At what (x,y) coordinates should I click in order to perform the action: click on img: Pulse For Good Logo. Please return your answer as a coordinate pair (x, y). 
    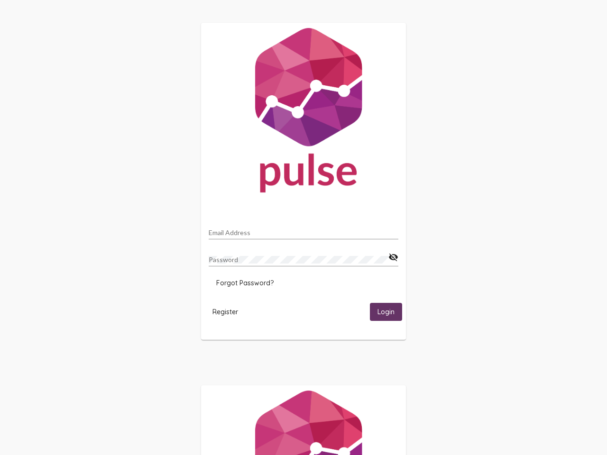
    Looking at the image, I should click on (303, 112).